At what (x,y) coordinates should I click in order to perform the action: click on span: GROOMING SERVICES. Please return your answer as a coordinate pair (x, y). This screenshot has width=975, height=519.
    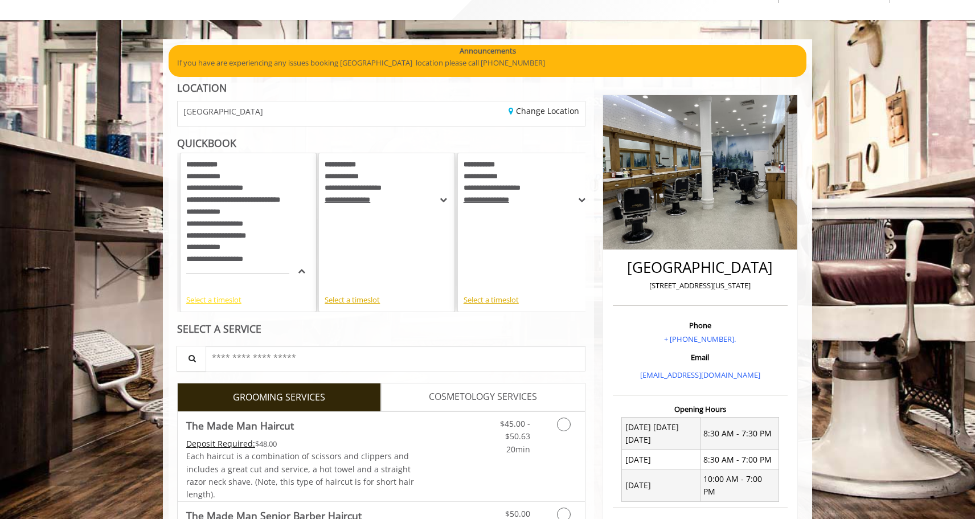
    Looking at the image, I should click on (279, 398).